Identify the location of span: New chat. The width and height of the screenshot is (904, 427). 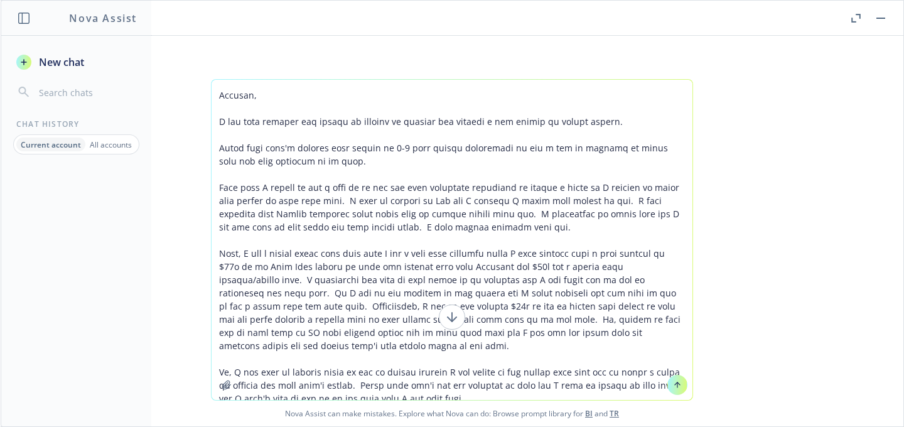
(60, 62).